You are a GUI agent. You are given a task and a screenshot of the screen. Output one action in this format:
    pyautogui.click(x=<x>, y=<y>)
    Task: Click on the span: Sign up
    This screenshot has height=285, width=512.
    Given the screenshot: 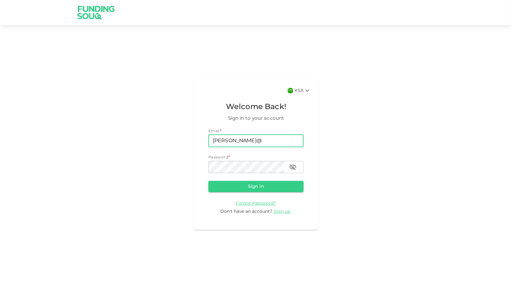 What is the action you would take?
    pyautogui.click(x=282, y=212)
    